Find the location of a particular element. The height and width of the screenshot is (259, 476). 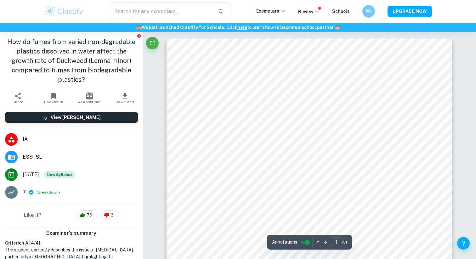

button: Report issue is located at coordinates (139, 36).